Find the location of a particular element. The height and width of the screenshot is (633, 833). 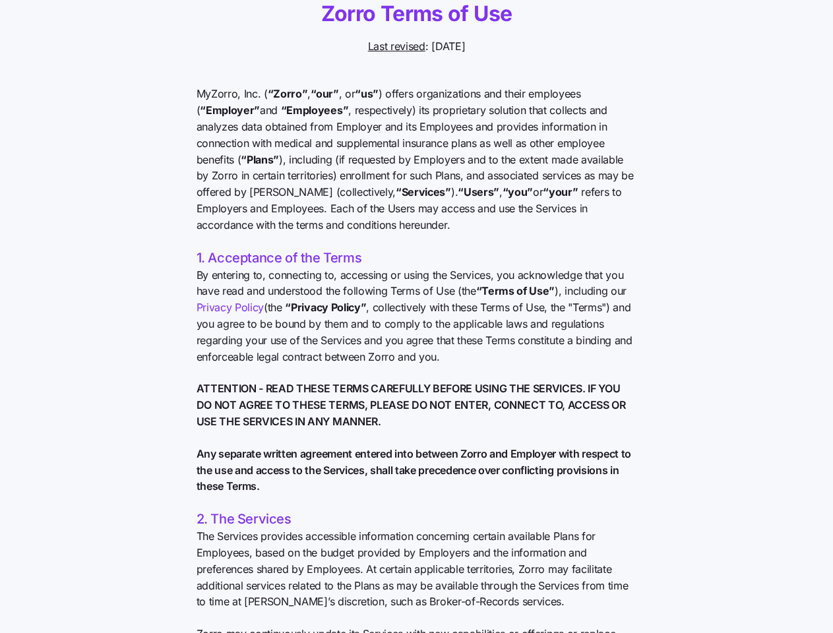

b: “Services” is located at coordinates (423, 192).